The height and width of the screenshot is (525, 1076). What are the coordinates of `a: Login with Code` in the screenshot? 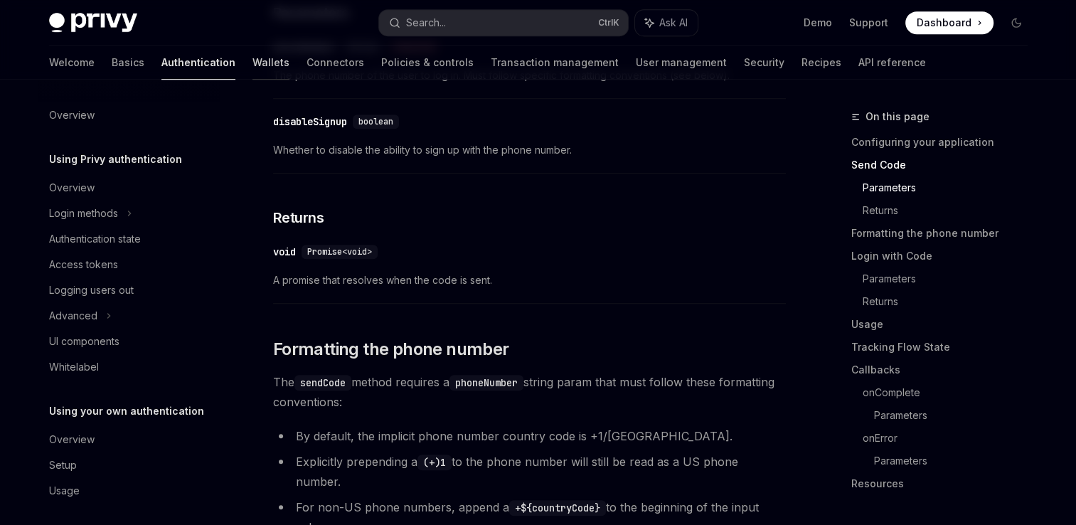 It's located at (945, 256).